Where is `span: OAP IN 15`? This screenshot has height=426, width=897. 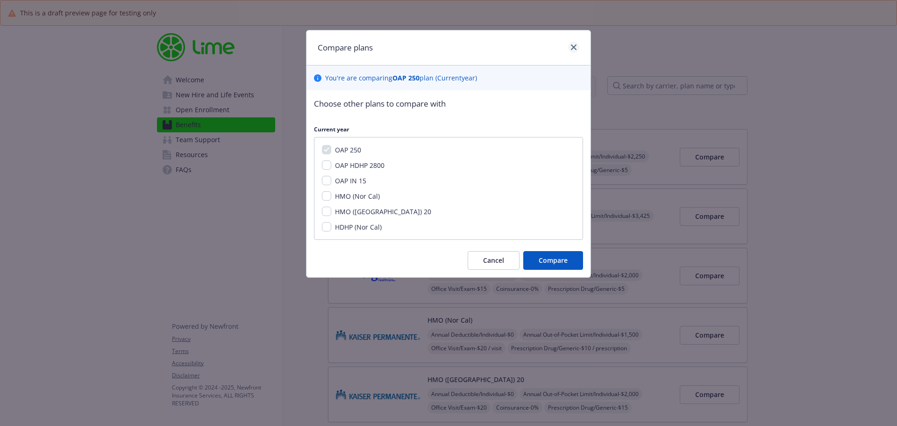 span: OAP IN 15 is located at coordinates (350, 180).